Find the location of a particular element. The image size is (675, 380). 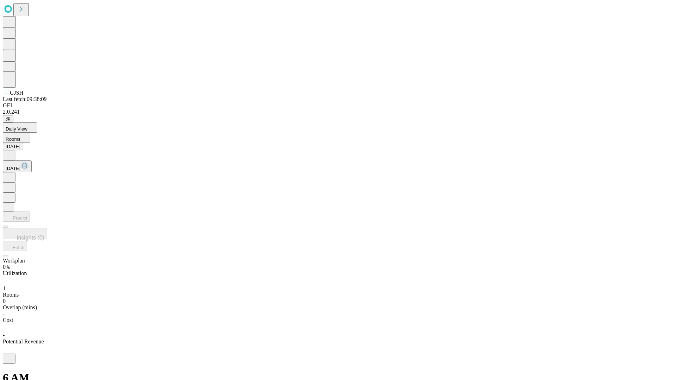

span: Workplan is located at coordinates (14, 260).